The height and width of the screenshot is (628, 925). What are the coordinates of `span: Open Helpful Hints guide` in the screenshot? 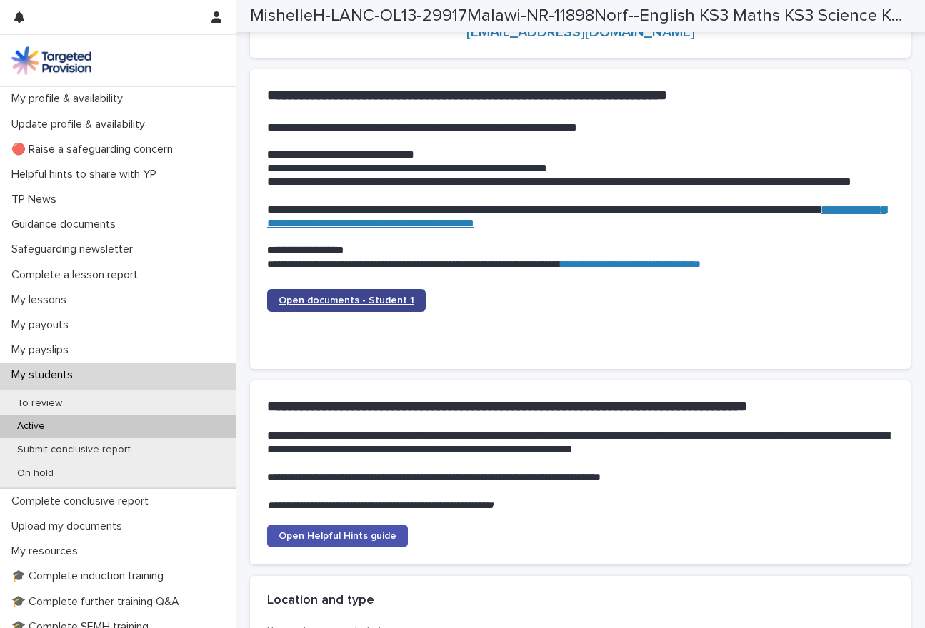 It's located at (337, 536).